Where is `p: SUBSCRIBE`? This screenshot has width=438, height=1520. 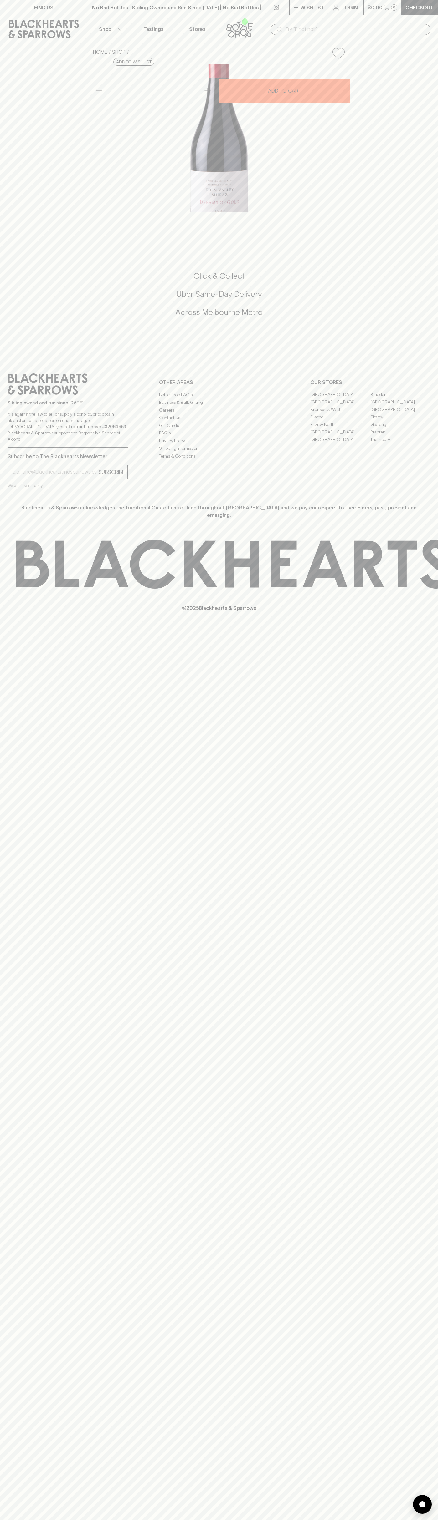
p: SUBSCRIBE is located at coordinates (112, 472).